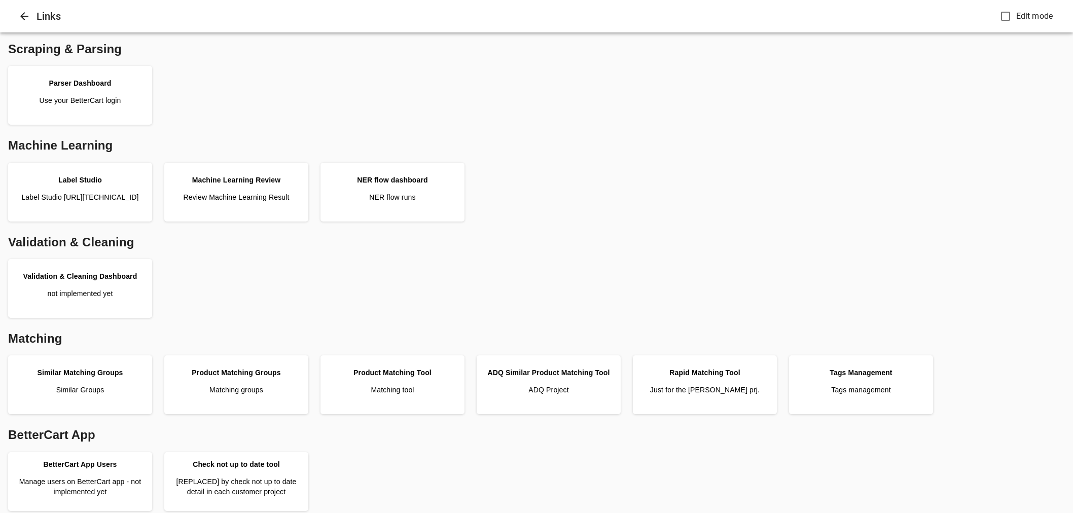 Image resolution: width=1073 pixels, height=513 pixels. Describe the element at coordinates (80, 482) in the screenshot. I see `a: BetterCart App UsersManage users on BetterCart app - not implemented yet` at that location.